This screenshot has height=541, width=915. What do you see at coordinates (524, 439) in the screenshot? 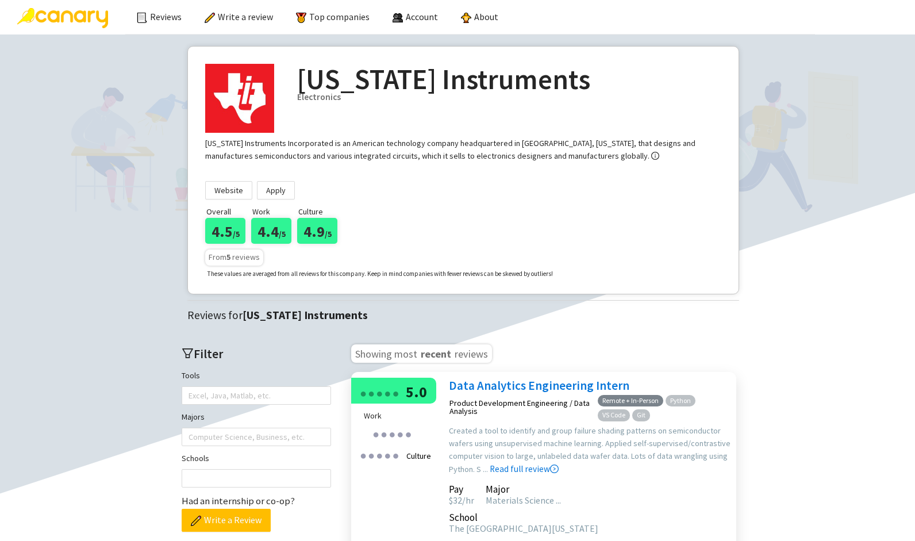
I see `a: Read full review` at bounding box center [524, 439].